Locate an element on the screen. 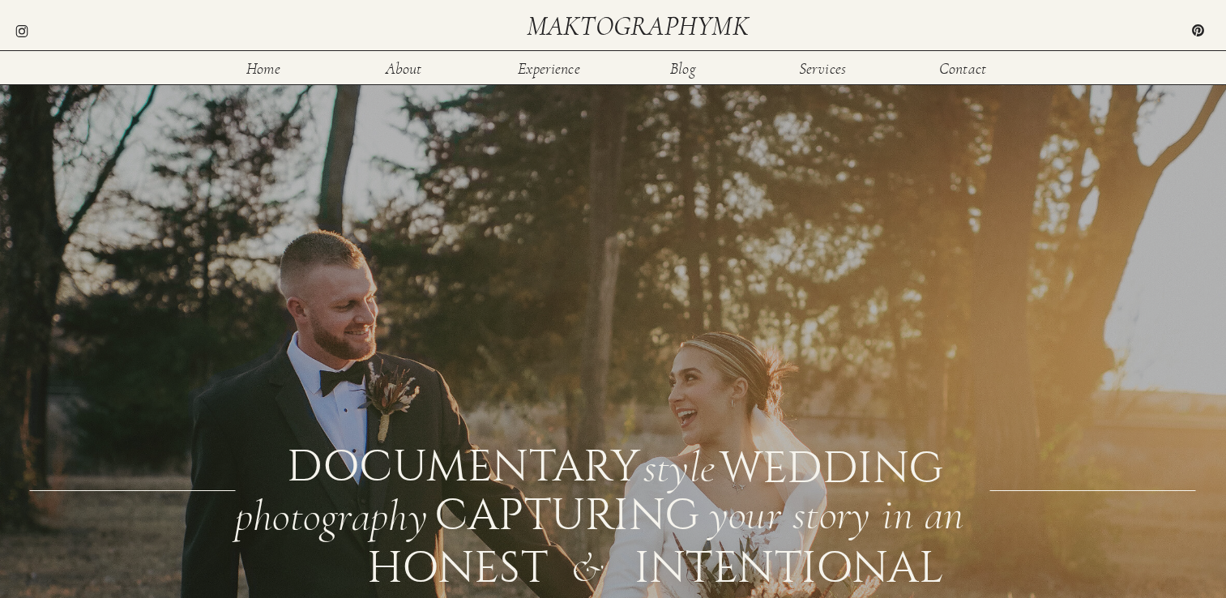  a: maktographymk is located at coordinates (641, 26).